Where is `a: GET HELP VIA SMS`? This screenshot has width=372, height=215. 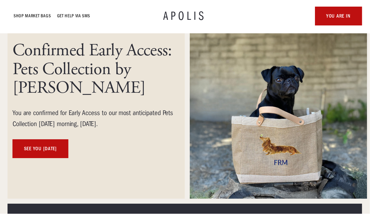 a: GET HELP VIA SMS is located at coordinates (74, 16).